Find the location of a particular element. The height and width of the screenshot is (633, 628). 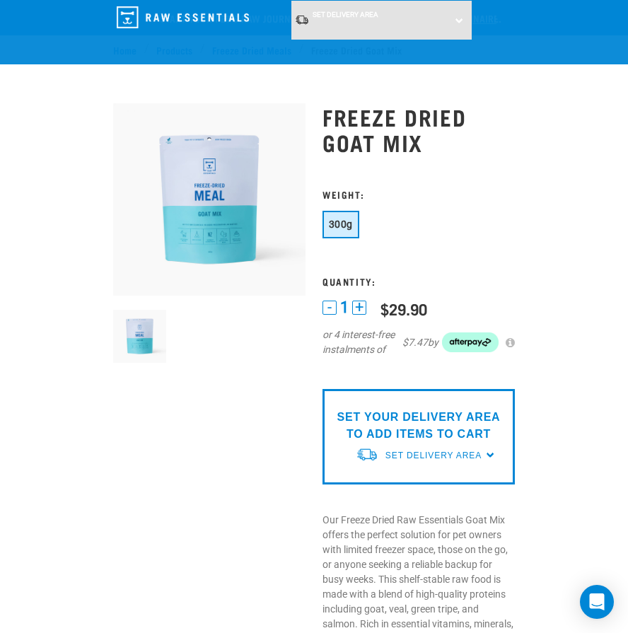

div: or 4 interest-free instalments of by is located at coordinates (419, 342).